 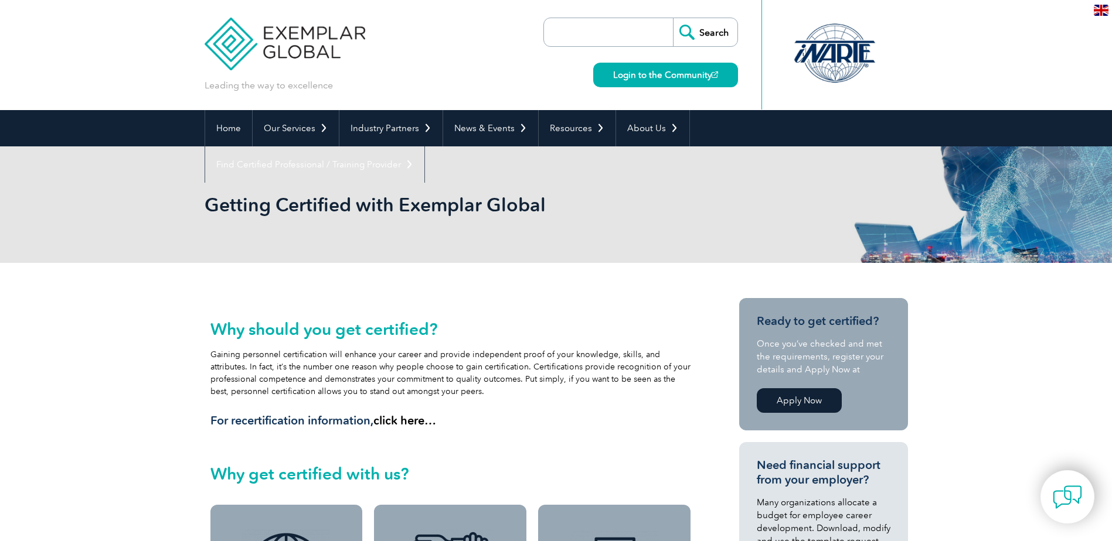 I want to click on p: Once you’ve checked and met the requirements, register your details and Apply Now at, so click(x=823, y=357).